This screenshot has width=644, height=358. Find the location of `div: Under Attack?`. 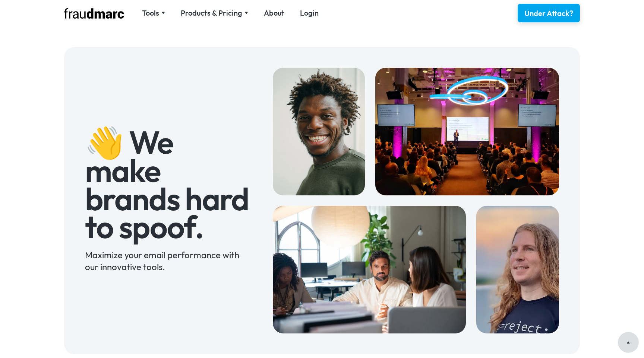

div: Under Attack? is located at coordinates (548, 13).